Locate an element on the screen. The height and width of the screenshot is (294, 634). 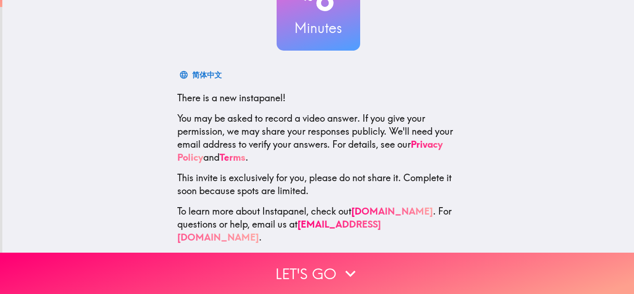
h3: Minutes is located at coordinates (318, 28).